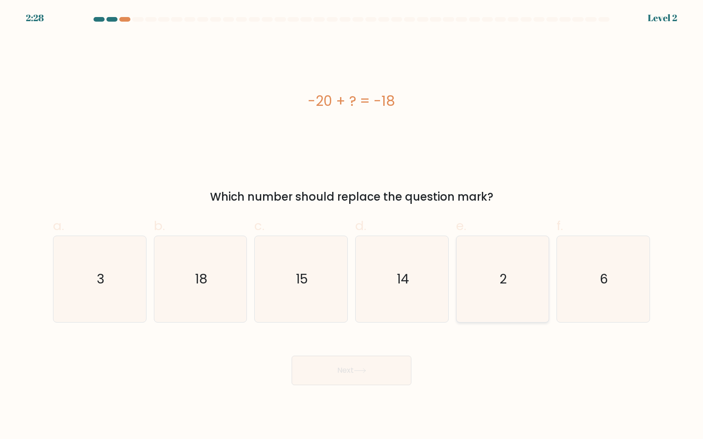  I want to click on text: 14, so click(403, 279).